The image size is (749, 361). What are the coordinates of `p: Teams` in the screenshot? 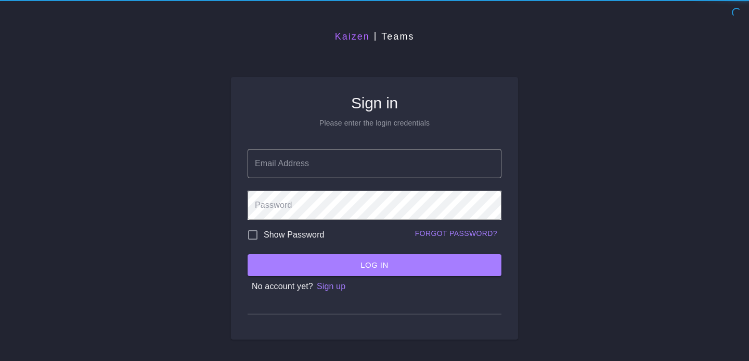 It's located at (397, 36).